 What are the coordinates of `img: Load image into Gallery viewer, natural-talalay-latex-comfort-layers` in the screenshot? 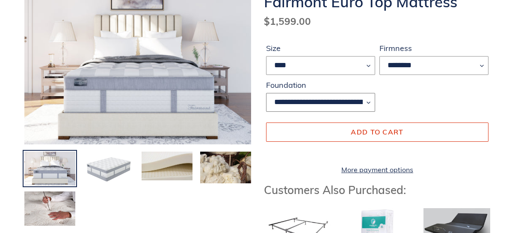 It's located at (167, 165).